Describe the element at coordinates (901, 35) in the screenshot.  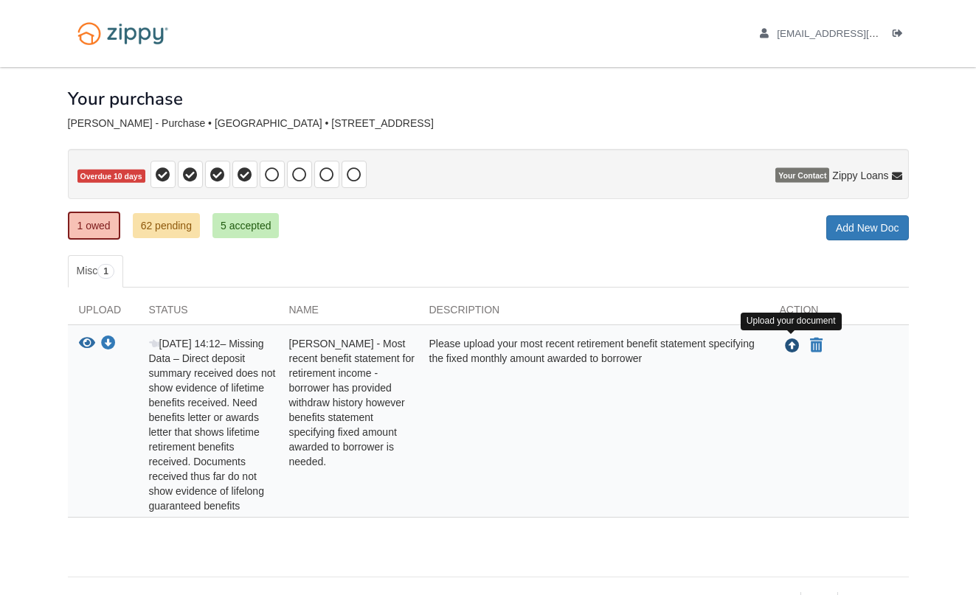
I see `a: Log out` at that location.